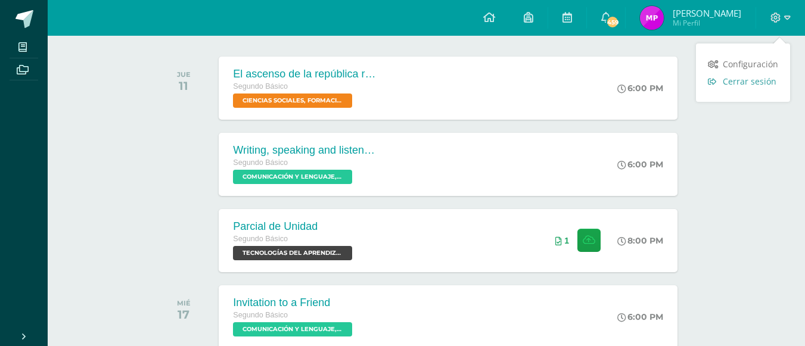 Image resolution: width=805 pixels, height=346 pixels. I want to click on span: 1, so click(567, 241).